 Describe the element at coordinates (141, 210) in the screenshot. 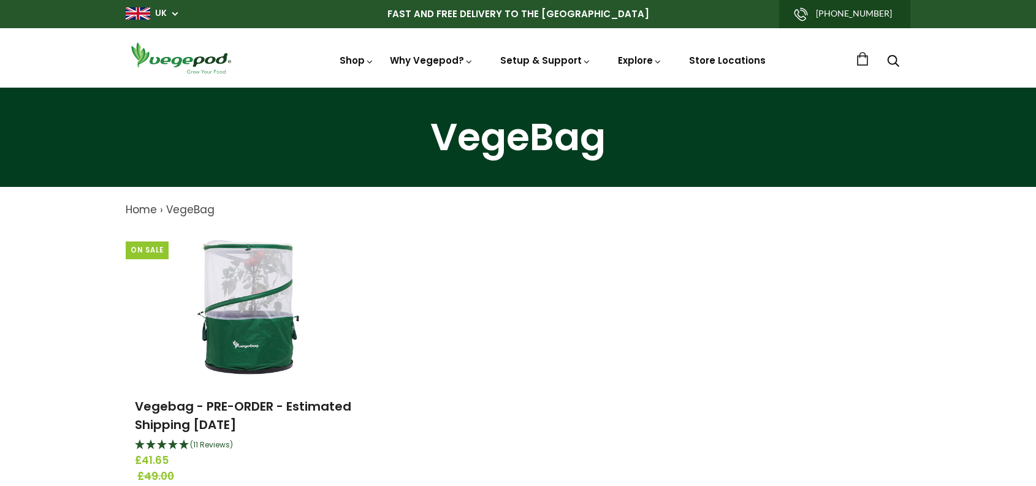

I see `a: Home` at that location.